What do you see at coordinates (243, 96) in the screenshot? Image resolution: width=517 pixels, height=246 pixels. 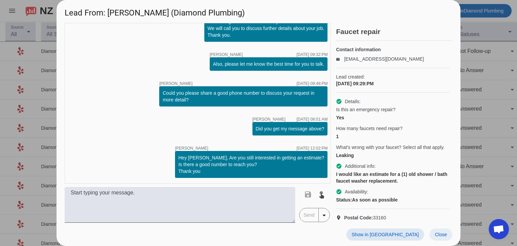 I see `div: Could you please share a good phone number to discuss your request in more detail?​` at bounding box center [243, 96].